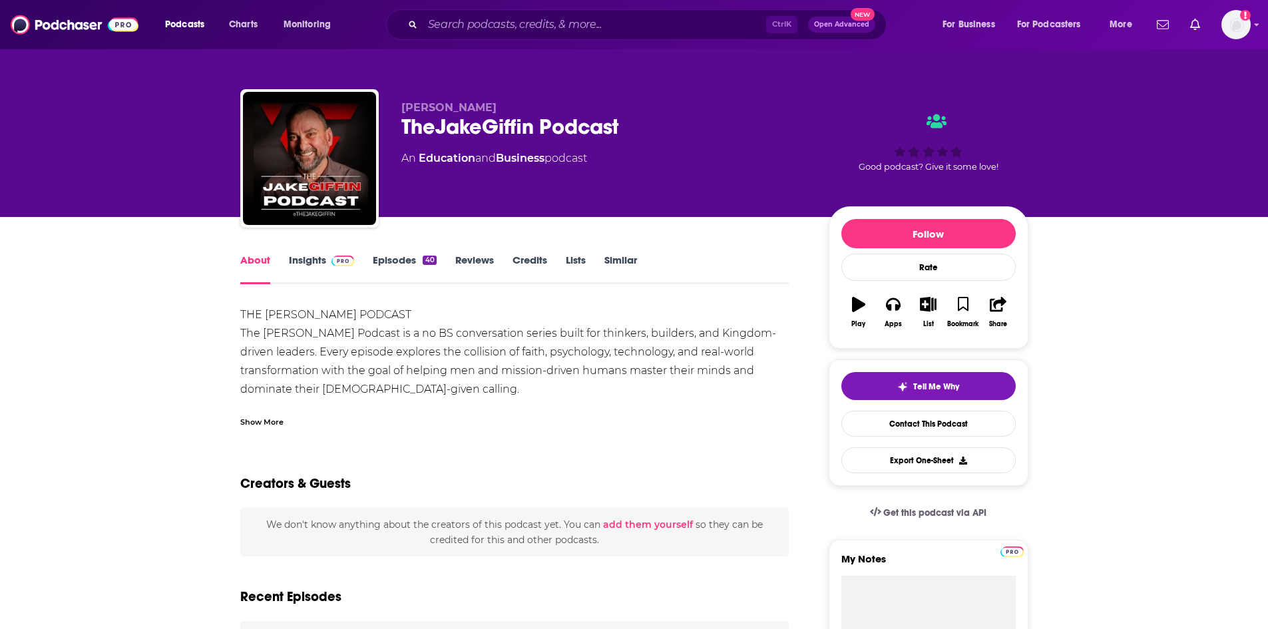 The height and width of the screenshot is (629, 1268). I want to click on a: Episodes40, so click(404, 269).